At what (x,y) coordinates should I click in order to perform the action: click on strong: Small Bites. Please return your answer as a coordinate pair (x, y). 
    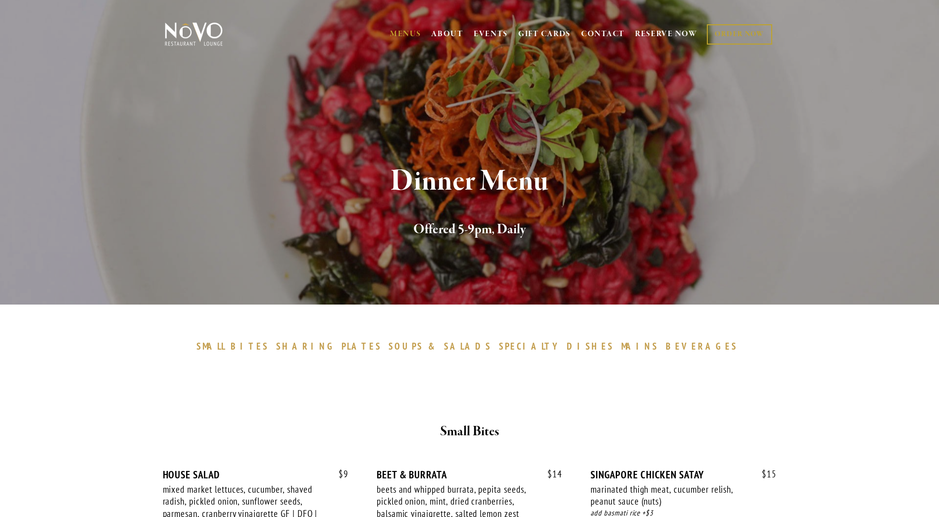
    Looking at the image, I should click on (469, 431).